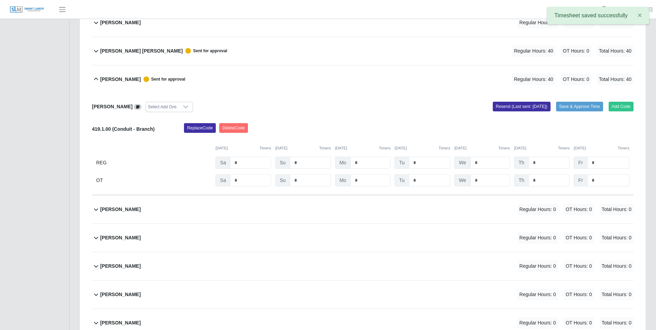  What do you see at coordinates (123, 129) in the screenshot?
I see `b: 419.1.00 (Conduit - Branch)` at bounding box center [123, 129].